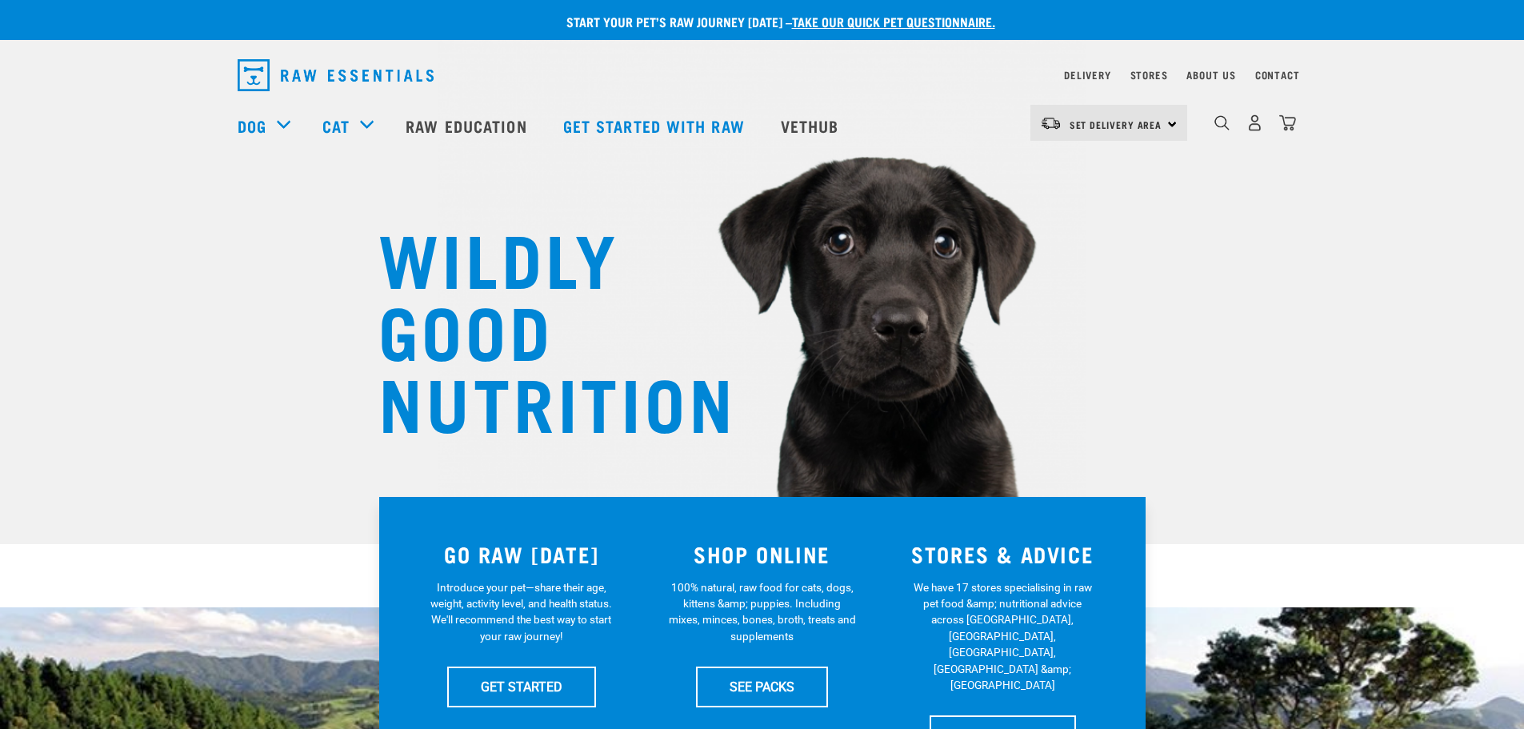  Describe the element at coordinates (252, 126) in the screenshot. I see `a: Dog` at that location.